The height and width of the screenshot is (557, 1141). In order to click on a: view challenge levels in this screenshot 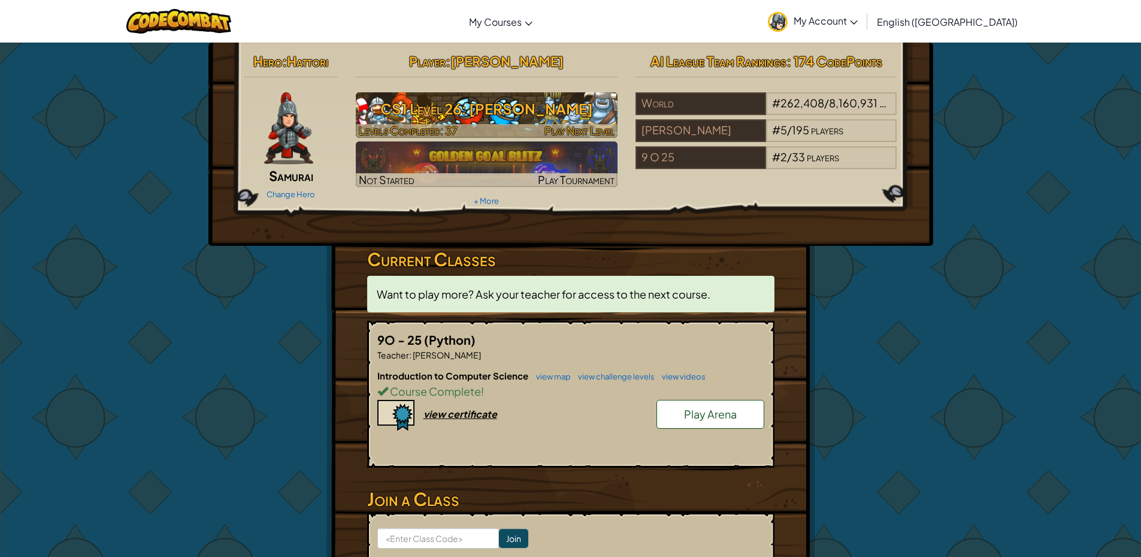, I will do `click(614, 376)`.